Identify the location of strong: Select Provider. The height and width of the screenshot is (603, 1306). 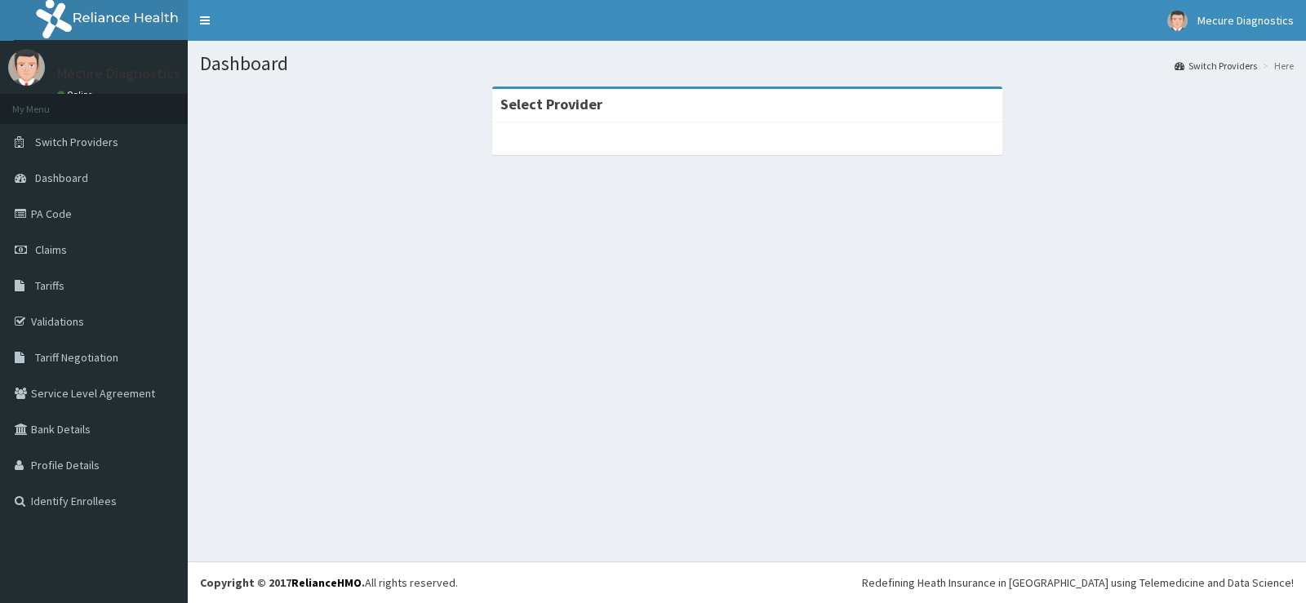
(551, 104).